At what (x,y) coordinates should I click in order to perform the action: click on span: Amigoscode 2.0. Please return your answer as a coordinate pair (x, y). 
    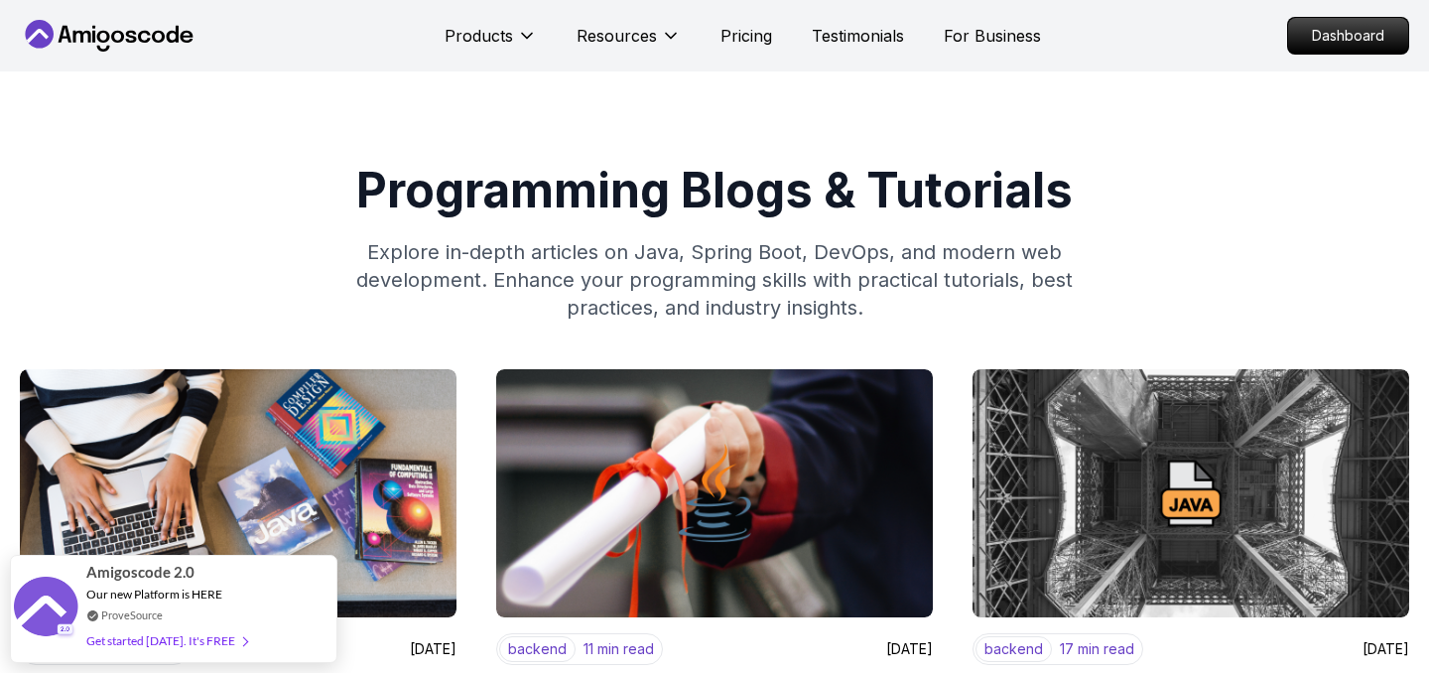
    Looking at the image, I should click on (140, 572).